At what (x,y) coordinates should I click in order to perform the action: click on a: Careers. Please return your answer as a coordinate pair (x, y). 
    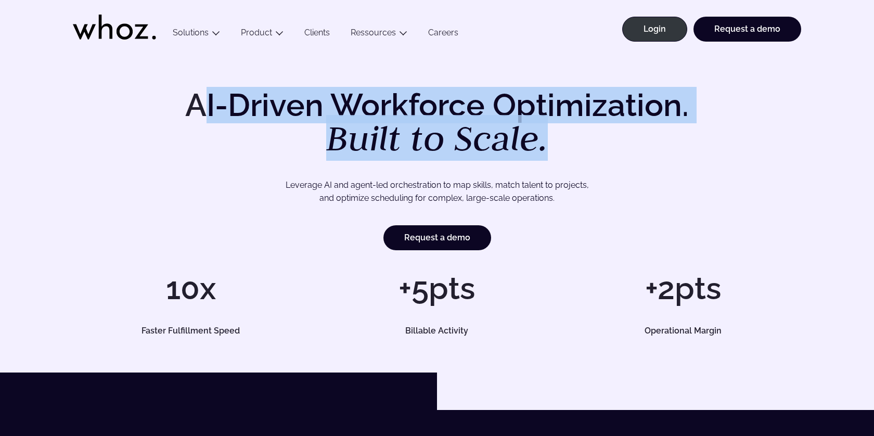
    Looking at the image, I should click on (443, 34).